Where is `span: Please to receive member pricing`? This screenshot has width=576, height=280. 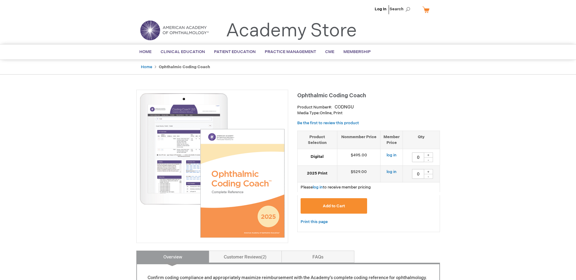
span: Please to receive member pricing is located at coordinates (335, 187).